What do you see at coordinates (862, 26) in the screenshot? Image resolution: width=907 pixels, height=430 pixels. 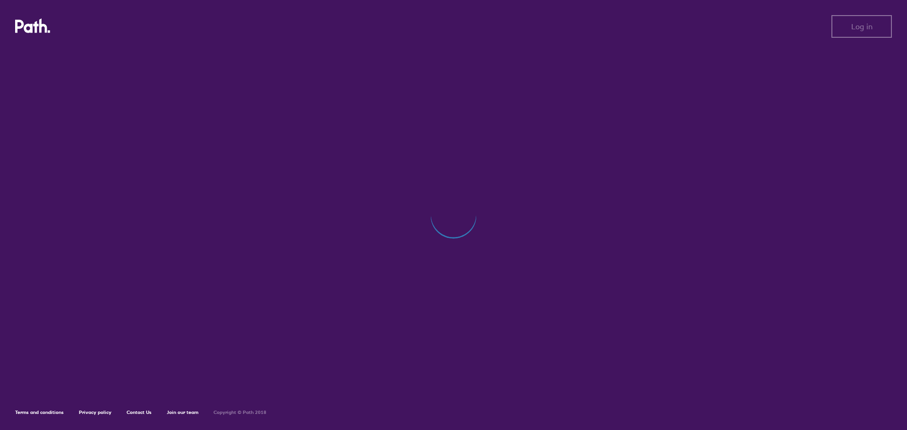 I see `button: Log in` at bounding box center [862, 26].